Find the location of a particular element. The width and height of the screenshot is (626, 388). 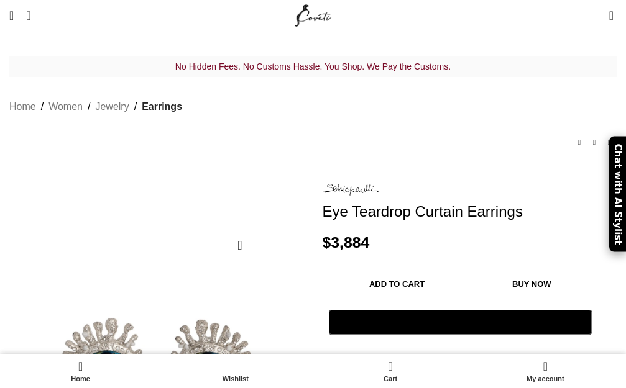

img: Schiaparelli is located at coordinates (350, 189).